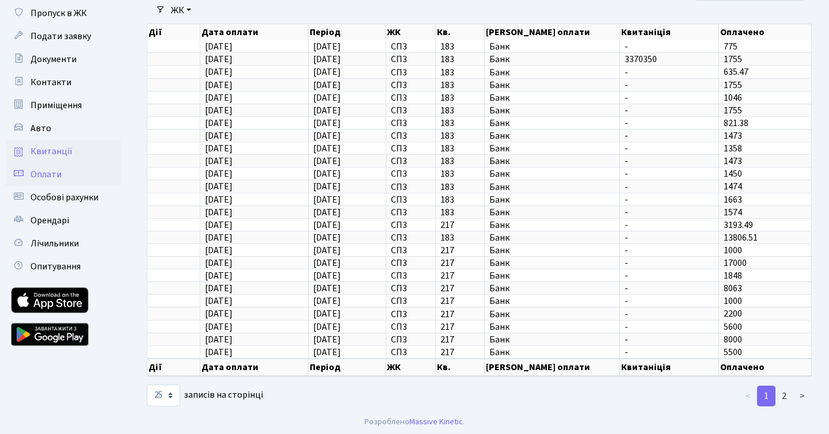 The image size is (829, 434). What do you see at coordinates (733, 136) in the screenshot?
I see `span: 1473` at bounding box center [733, 136].